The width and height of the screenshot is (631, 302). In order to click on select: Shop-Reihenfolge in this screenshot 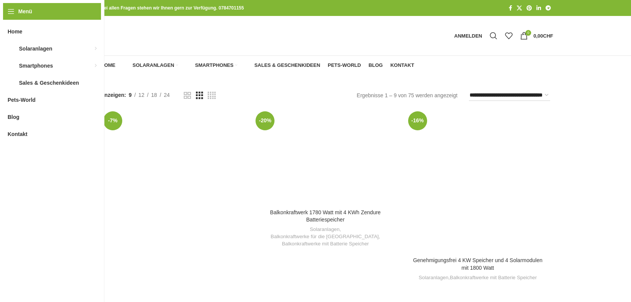, I will do `click(510, 95)`.